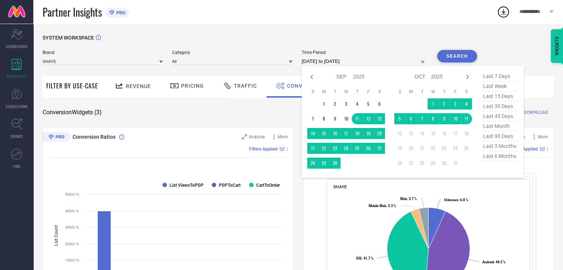 Image resolution: width=563 pixels, height=270 pixels. I want to click on span: SCORECARDS, so click(17, 46).